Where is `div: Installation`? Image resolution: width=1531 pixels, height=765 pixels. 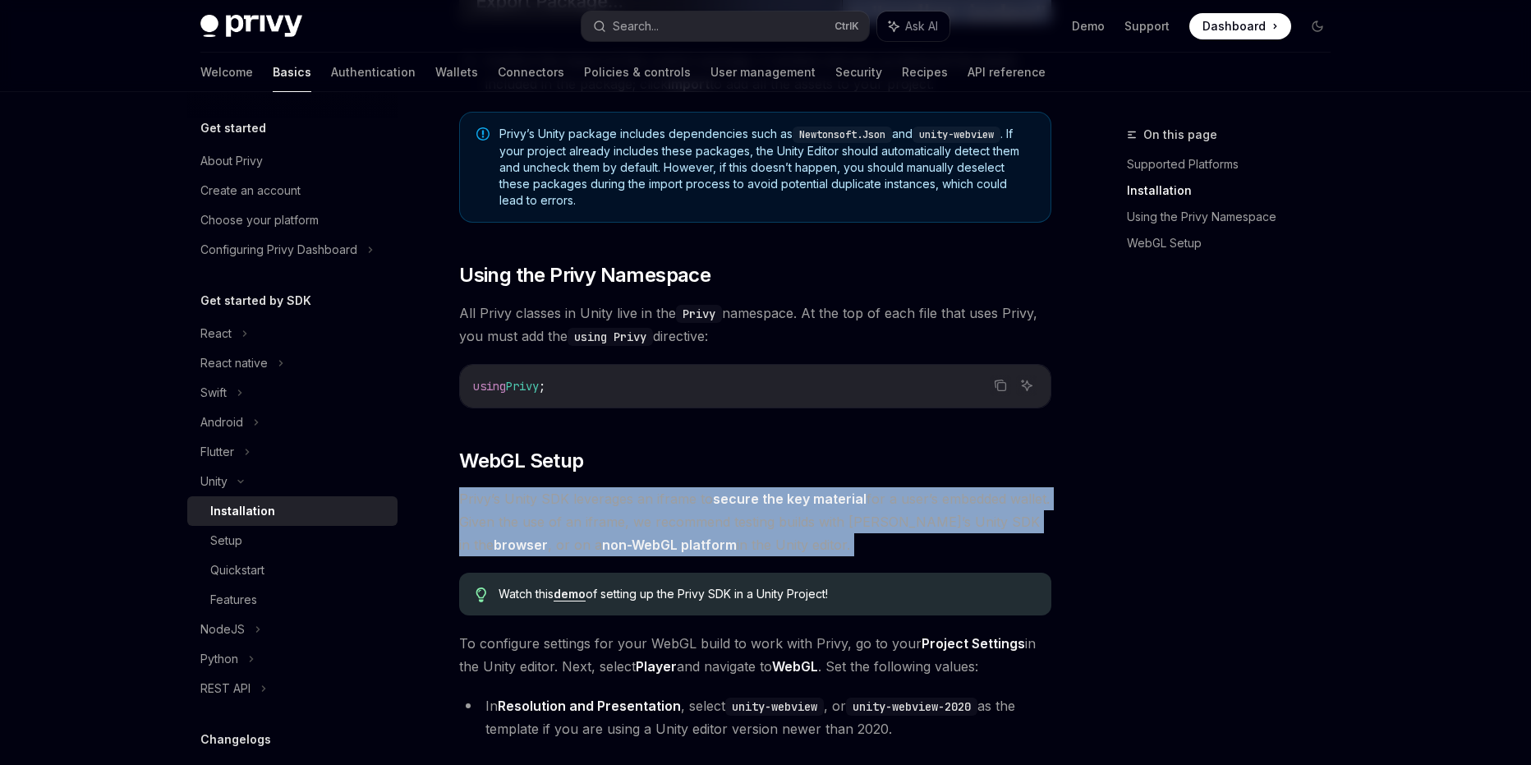 div: Installation is located at coordinates (242, 511).